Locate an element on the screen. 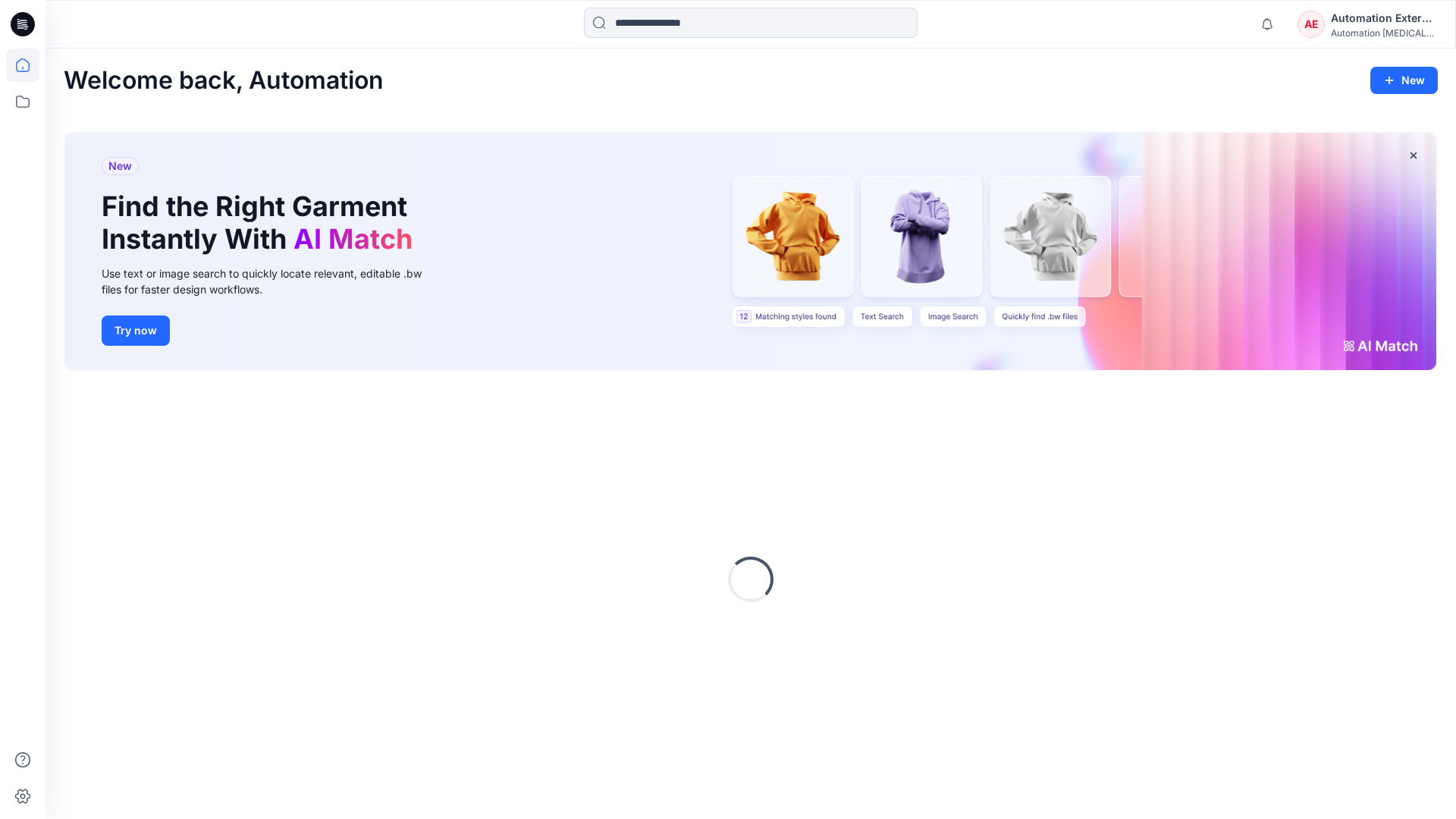 The width and height of the screenshot is (1456, 819). button: Try now is located at coordinates (135, 331).